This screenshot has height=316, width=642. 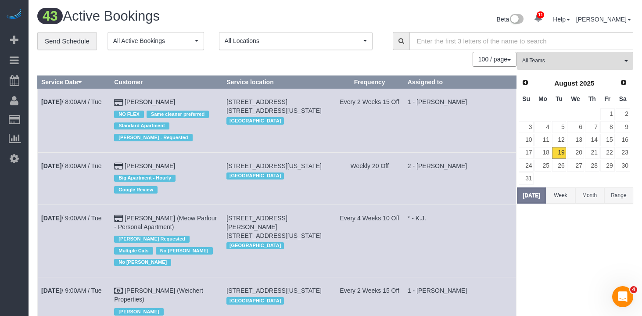 What do you see at coordinates (575, 61) in the screenshot?
I see `button: All Teams` at bounding box center [575, 61].